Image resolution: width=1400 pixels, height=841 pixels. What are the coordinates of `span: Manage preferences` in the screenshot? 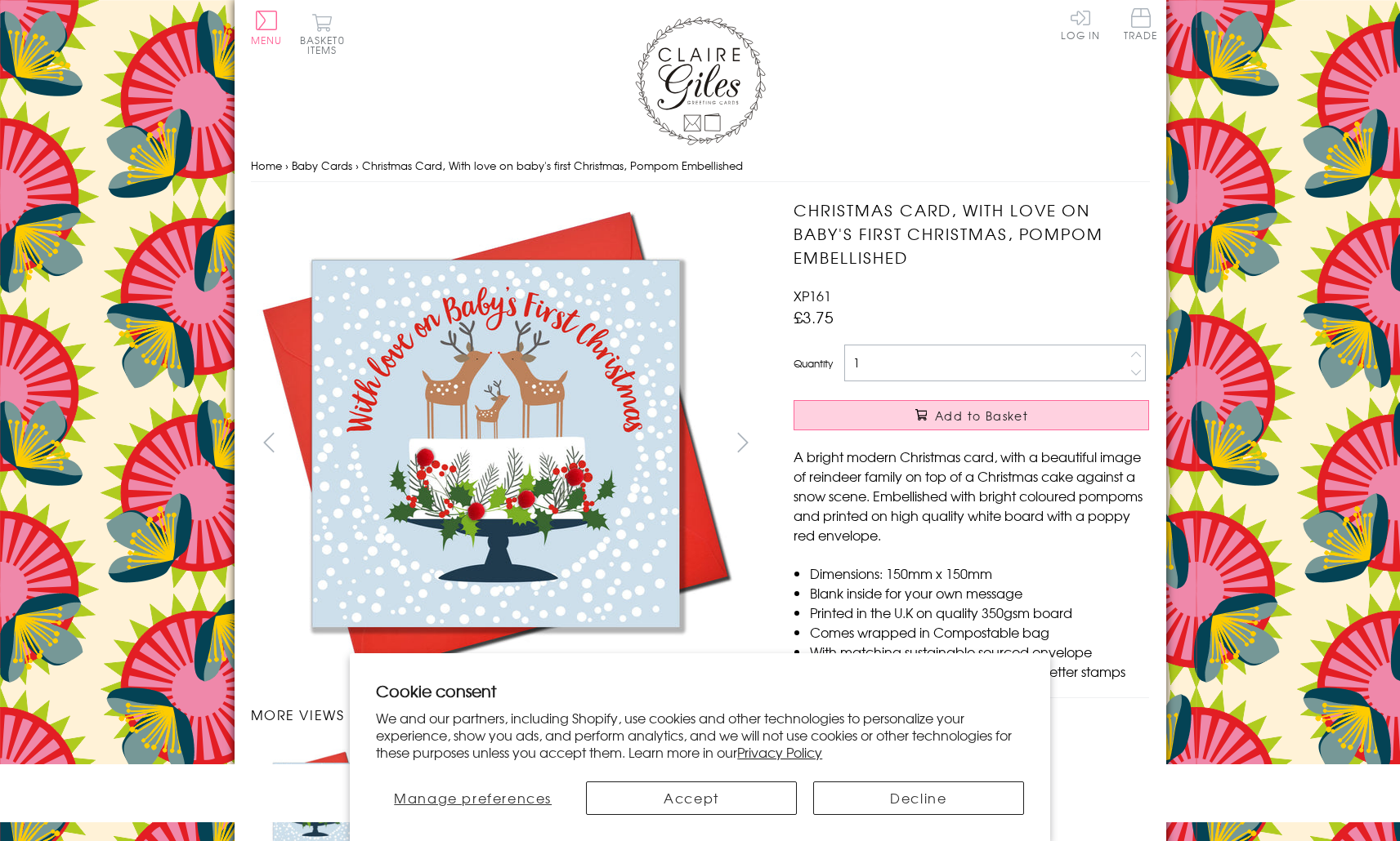 It's located at (473, 798).